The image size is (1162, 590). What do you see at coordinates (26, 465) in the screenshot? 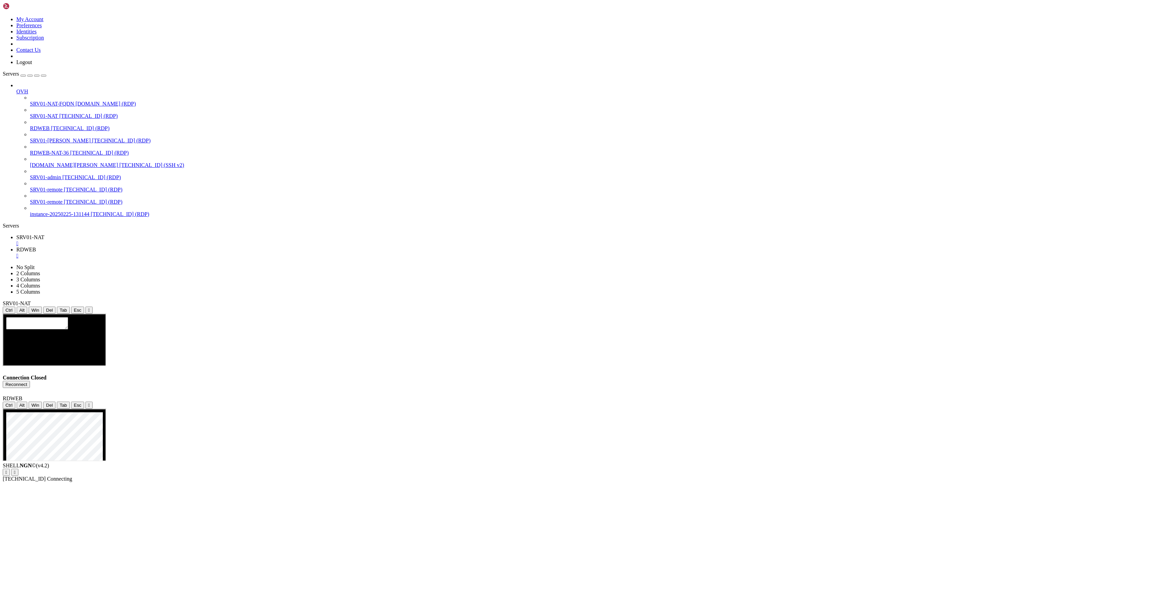
I see `span: SHELL ©` at bounding box center [26, 465].